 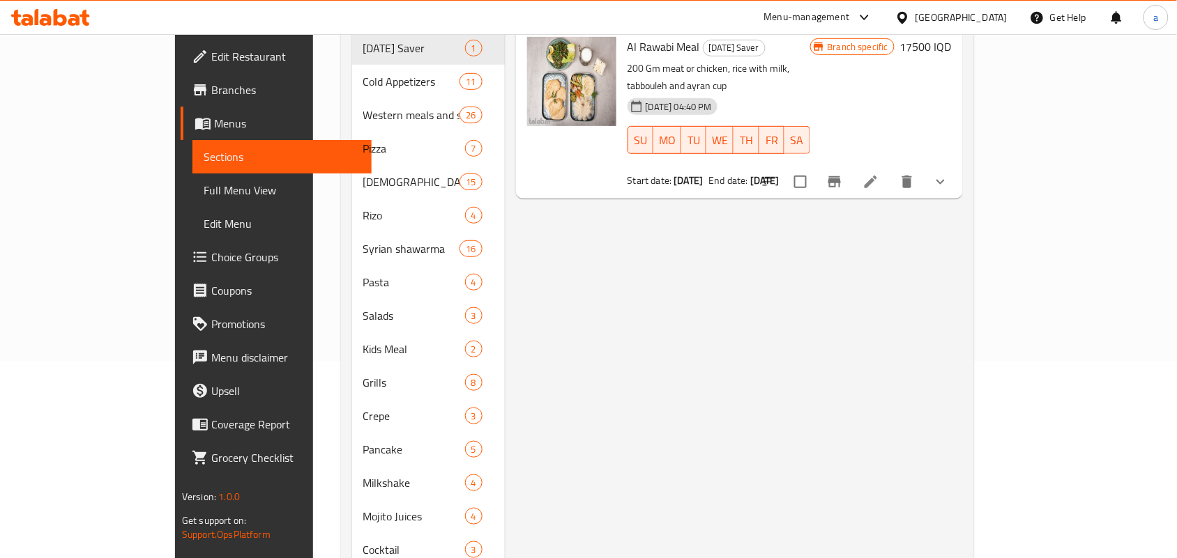 I want to click on div: Grills, so click(x=414, y=383).